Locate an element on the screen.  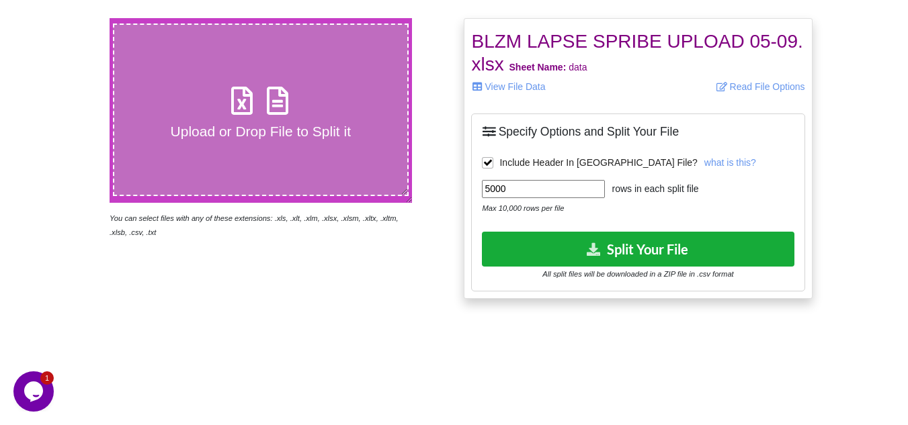
h2: BLZM LAPSE SPRIBE UPLOAD 05-09.xlsx is located at coordinates (638, 52).